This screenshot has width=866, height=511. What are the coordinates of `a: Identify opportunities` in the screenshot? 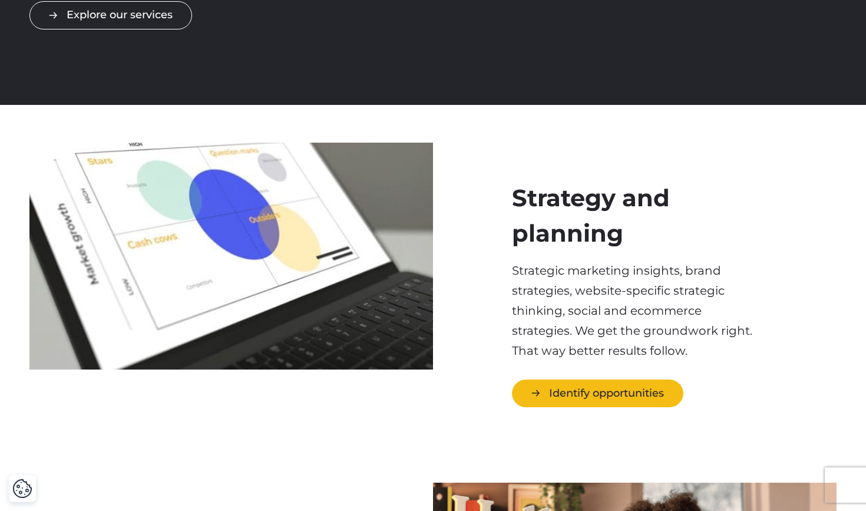 It's located at (597, 393).